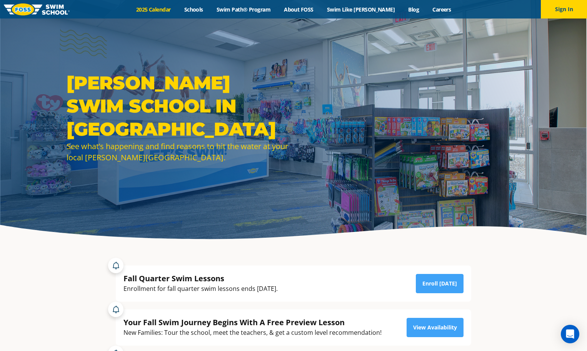  I want to click on a: Blog, so click(414, 9).